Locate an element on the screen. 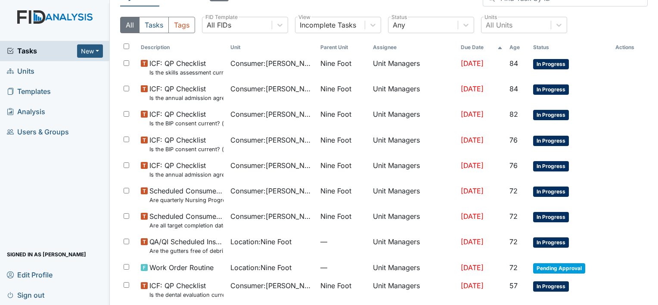 This screenshot has width=658, height=305. span: Scheduled Consumer Chart Review Are all target completion dates current (not expired)? is located at coordinates (187, 220).